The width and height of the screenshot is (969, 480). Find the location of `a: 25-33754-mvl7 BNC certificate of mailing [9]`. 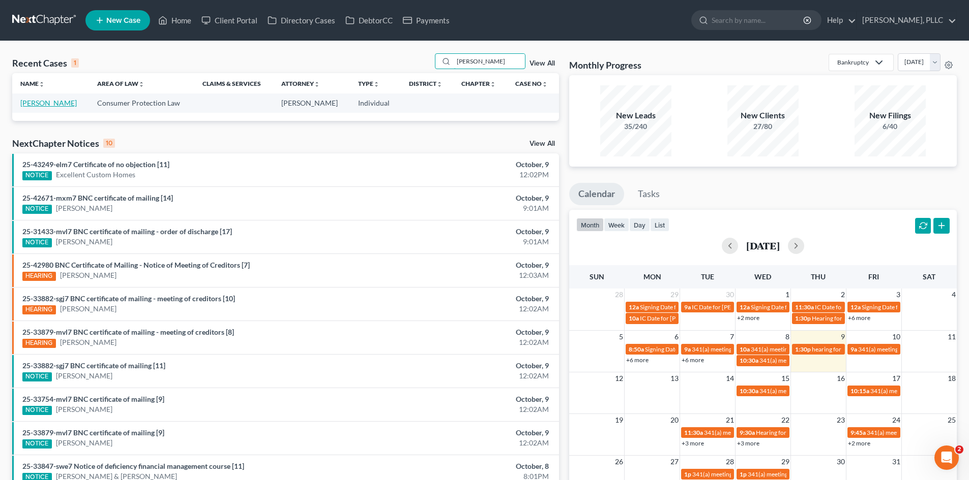

a: 25-33754-mvl7 BNC certificate of mailing [9] is located at coordinates (93, 399).